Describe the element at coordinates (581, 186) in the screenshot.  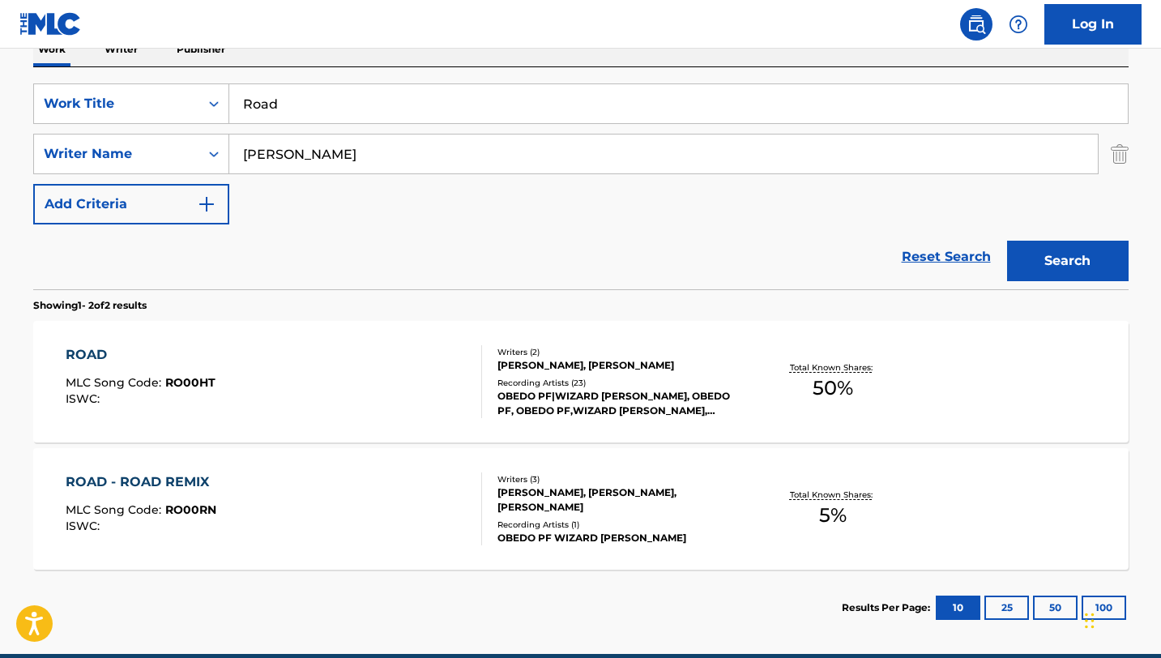
I see `form: Search Form` at that location.